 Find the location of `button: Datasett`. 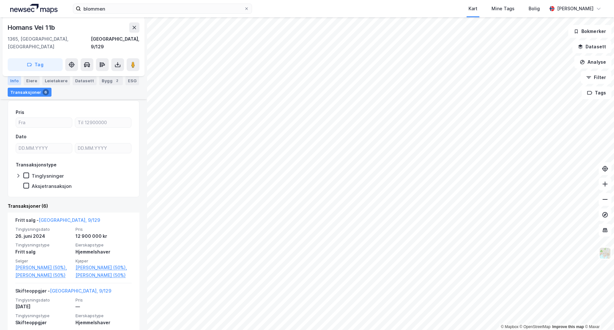

button: Datasett is located at coordinates (592, 47).